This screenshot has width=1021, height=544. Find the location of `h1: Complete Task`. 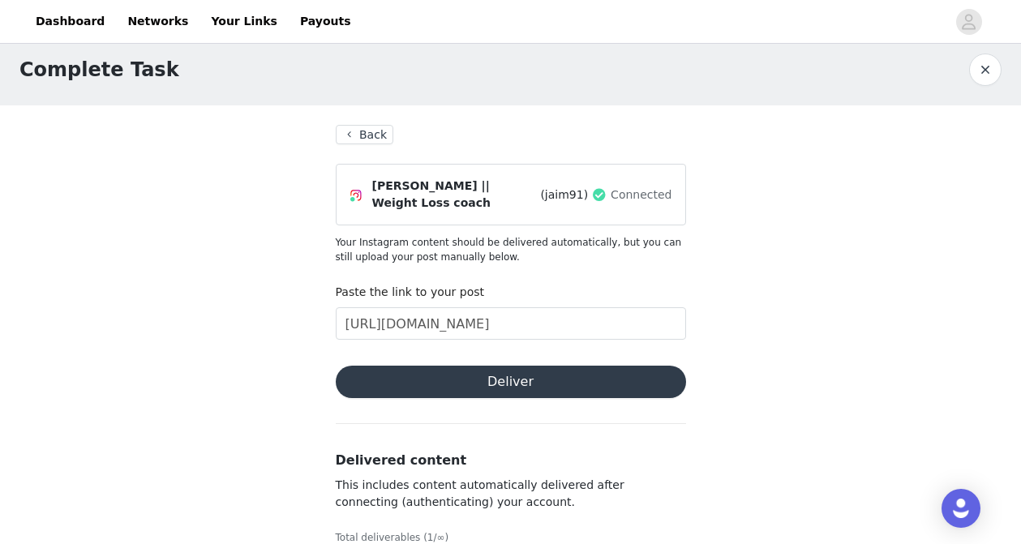

h1: Complete Task is located at coordinates (99, 70).